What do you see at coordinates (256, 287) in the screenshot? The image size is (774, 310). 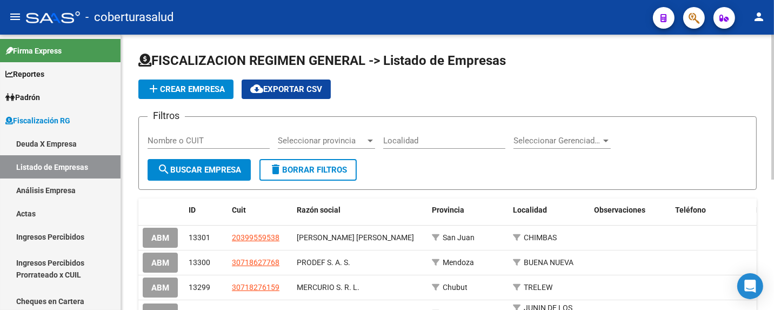 I see `span: 30718276159` at bounding box center [256, 287].